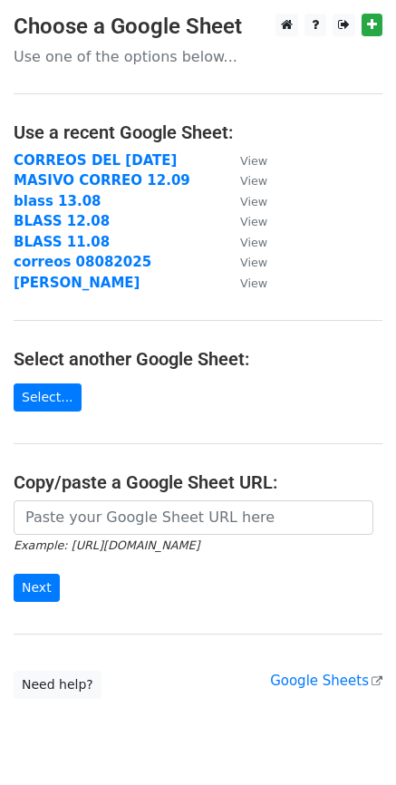 The height and width of the screenshot is (785, 396). I want to click on a: Need help?, so click(57, 685).